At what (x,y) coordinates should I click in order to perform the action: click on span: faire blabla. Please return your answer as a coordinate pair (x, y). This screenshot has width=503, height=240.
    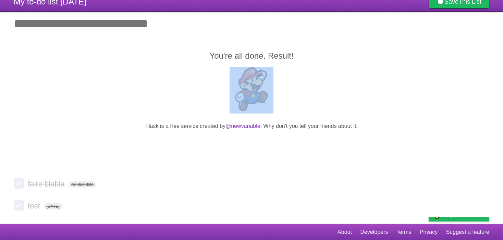
    Looking at the image, I should click on (47, 184).